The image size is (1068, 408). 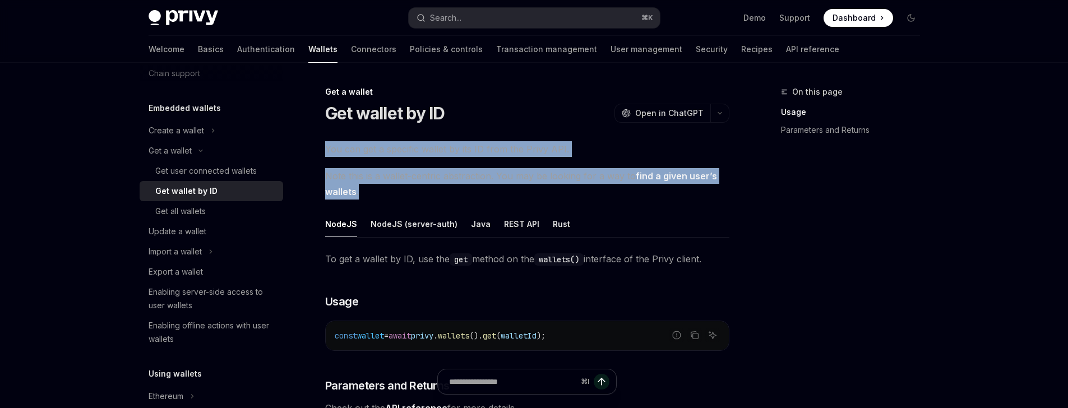 What do you see at coordinates (373, 49) in the screenshot?
I see `a: Connectors` at bounding box center [373, 49].